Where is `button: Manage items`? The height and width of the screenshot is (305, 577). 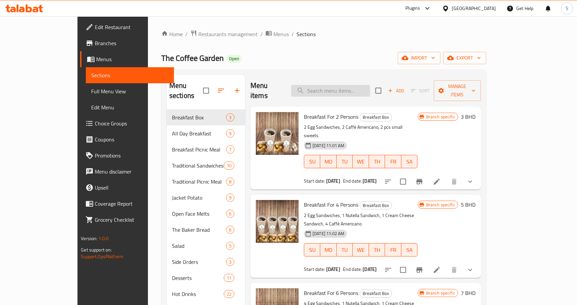 button: Manage items is located at coordinates (457, 91).